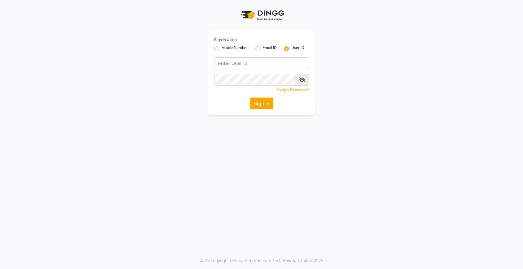  I want to click on a: Forgot Password?, so click(293, 89).